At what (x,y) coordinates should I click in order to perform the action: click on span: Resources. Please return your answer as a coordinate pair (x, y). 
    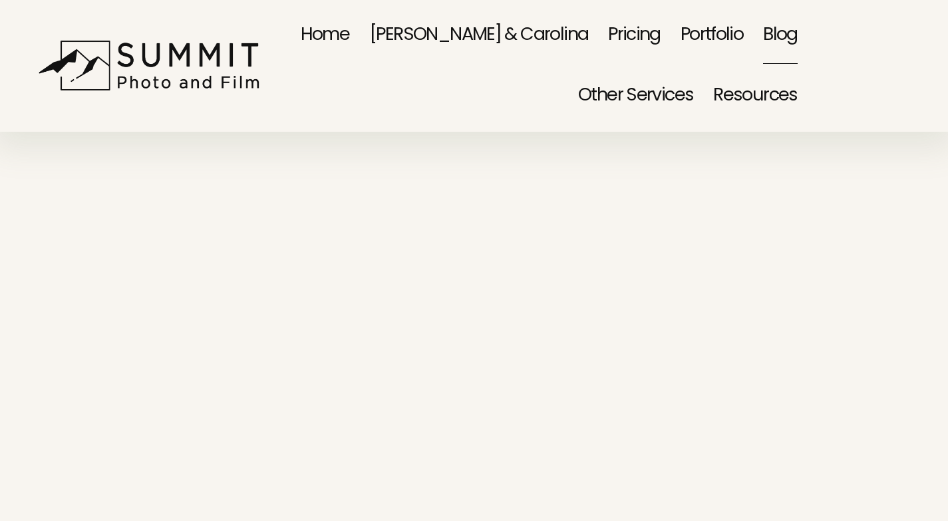
    Looking at the image, I should click on (755, 96).